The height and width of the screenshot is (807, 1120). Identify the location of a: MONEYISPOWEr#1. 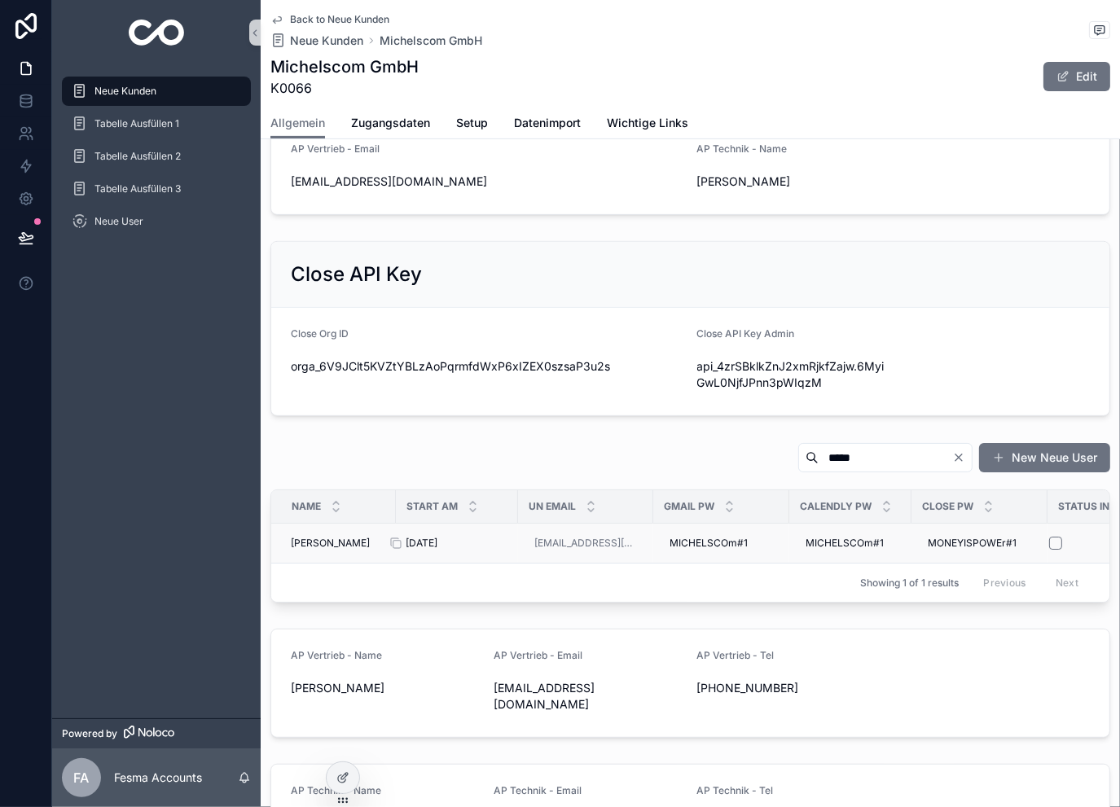
(979, 543).